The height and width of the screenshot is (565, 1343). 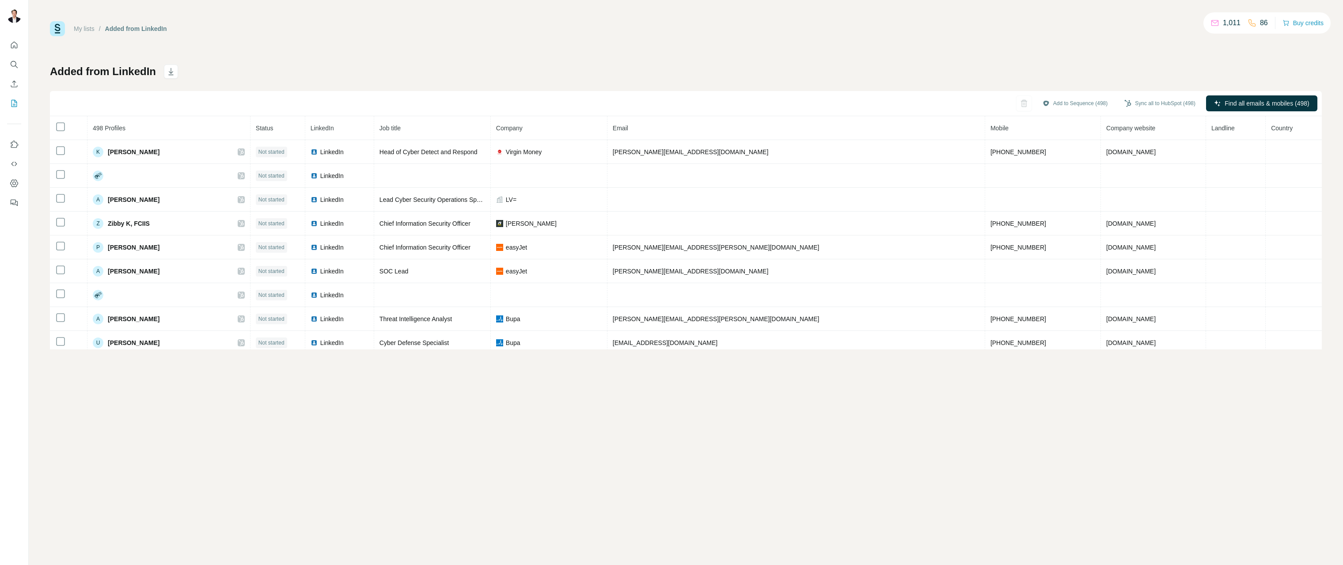 I want to click on span: 498 Profiles, so click(x=109, y=128).